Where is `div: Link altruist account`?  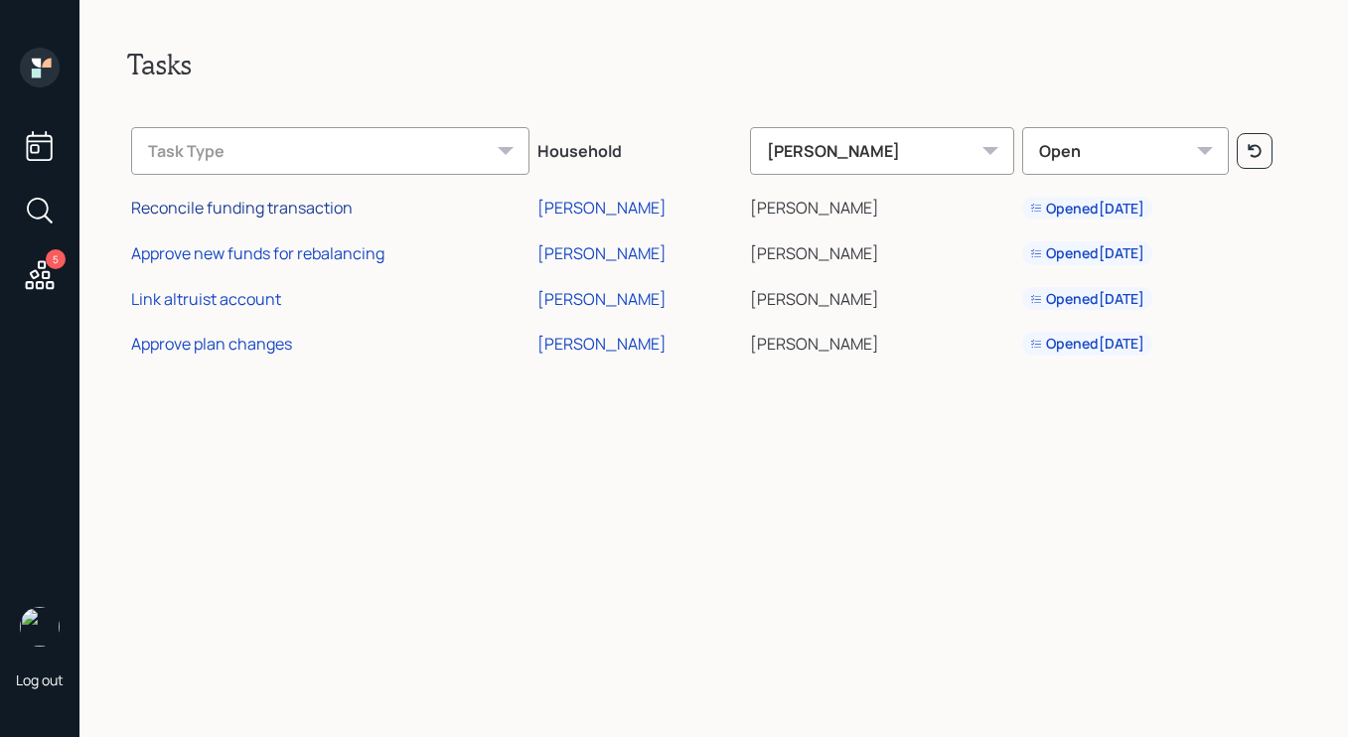
div: Link altruist account is located at coordinates (206, 299).